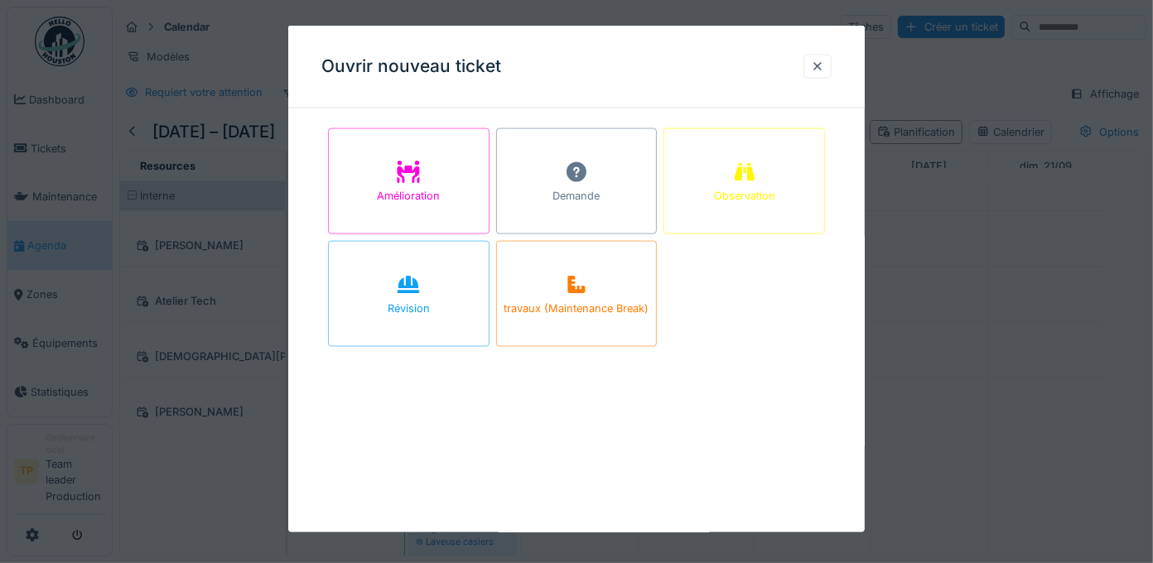 The height and width of the screenshot is (563, 1153). What do you see at coordinates (409, 308) in the screenshot?
I see `div: Révision` at bounding box center [409, 308].